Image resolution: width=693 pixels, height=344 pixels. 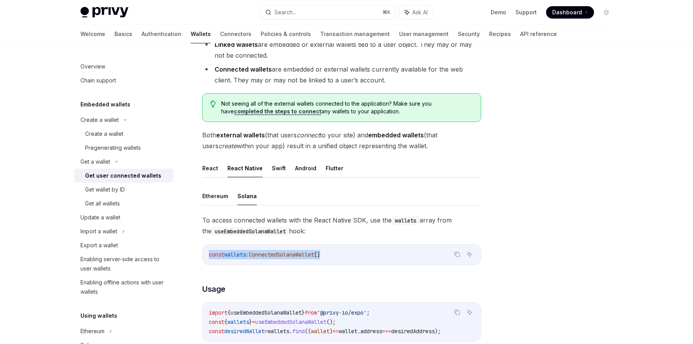 I want to click on span: ⌘ K, so click(x=386, y=12).